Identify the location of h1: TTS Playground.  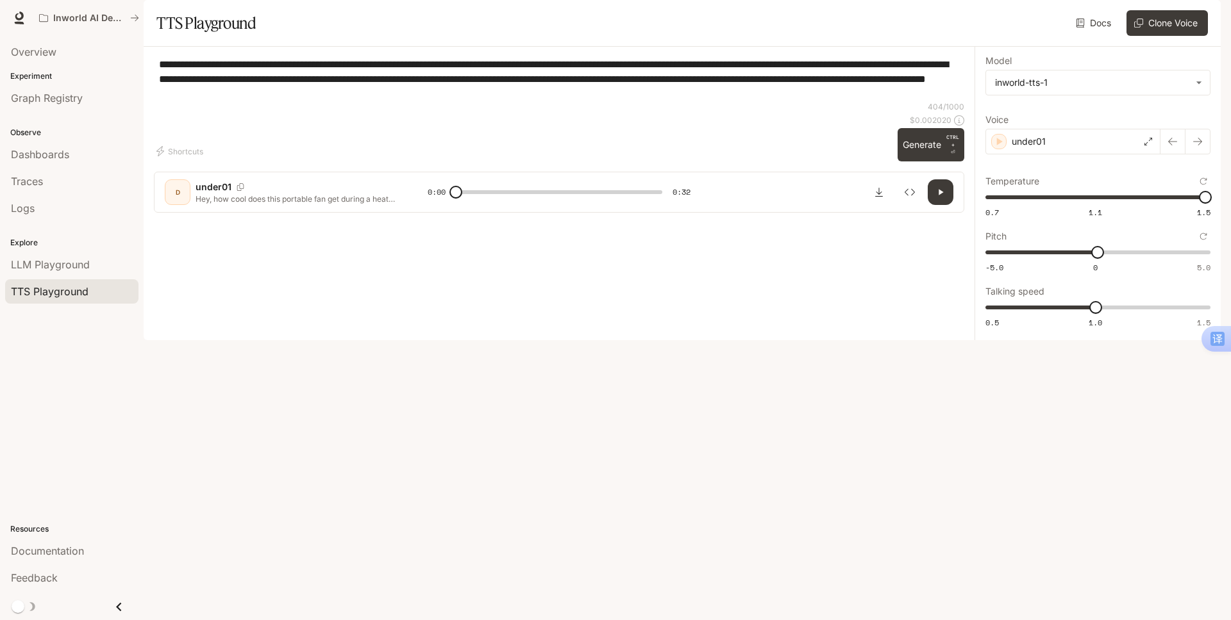
(206, 23).